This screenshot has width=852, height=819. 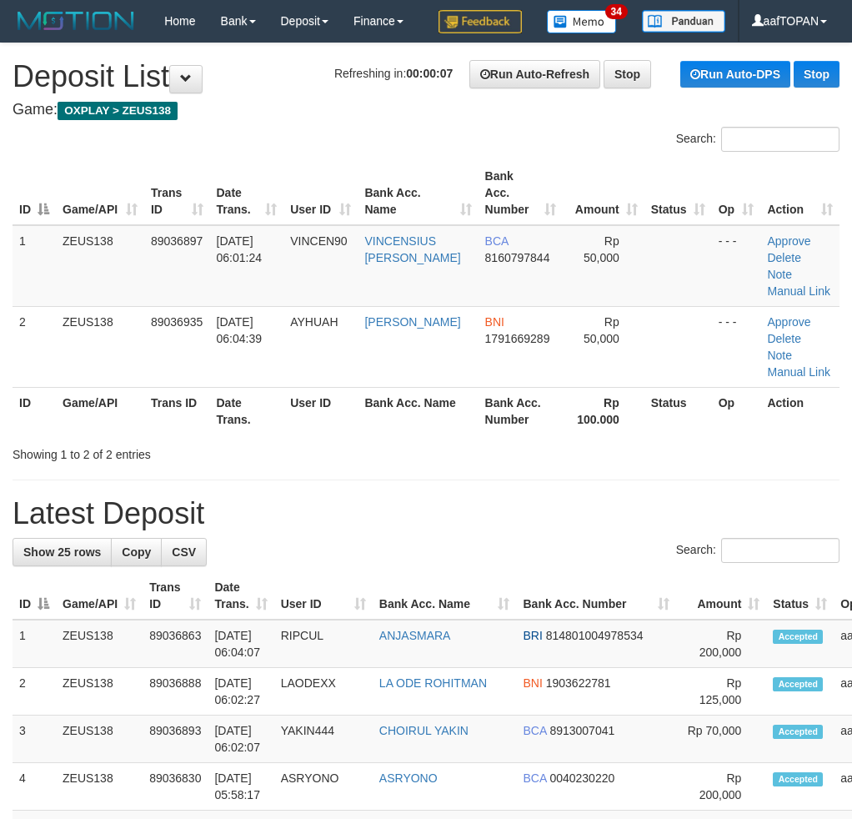 I want to click on span: 89036897, so click(x=177, y=241).